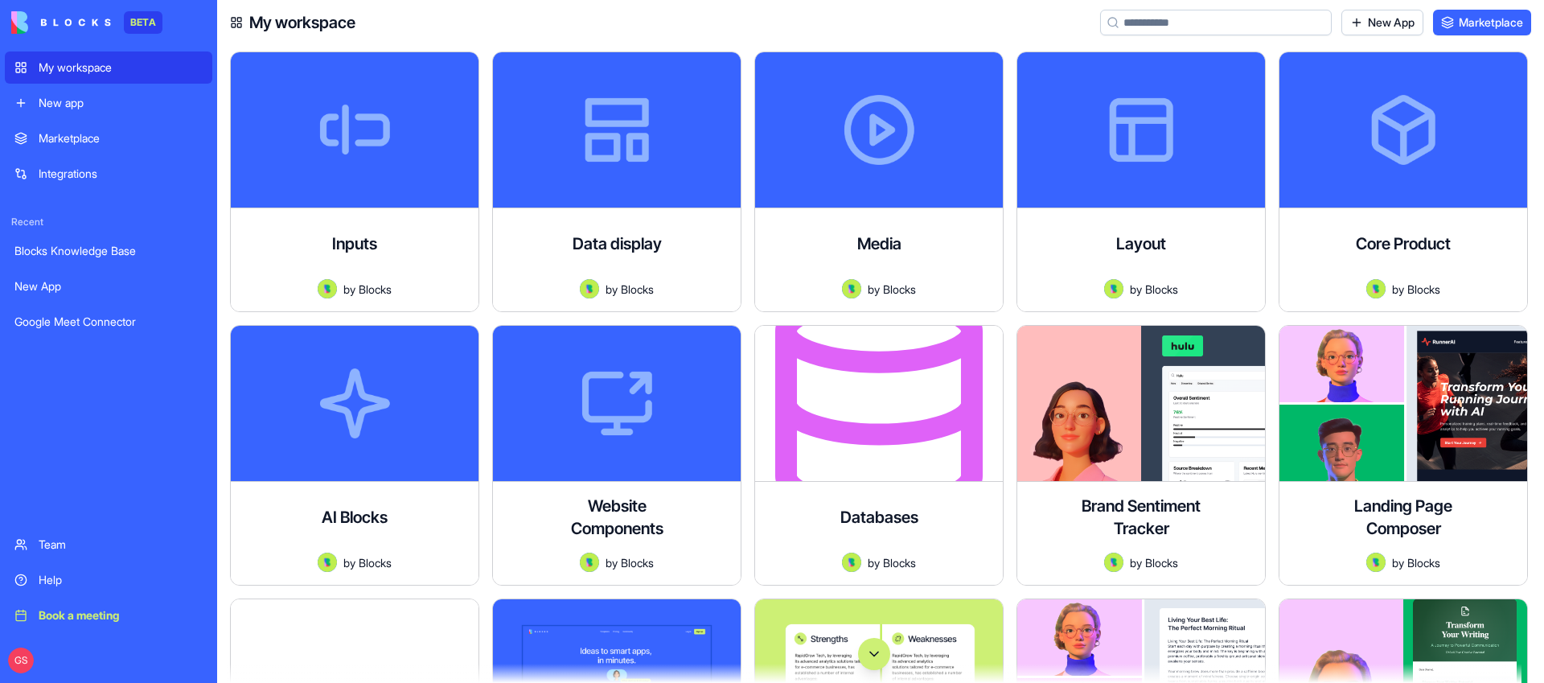 Image resolution: width=1544 pixels, height=683 pixels. I want to click on div: Integrations, so click(121, 174).